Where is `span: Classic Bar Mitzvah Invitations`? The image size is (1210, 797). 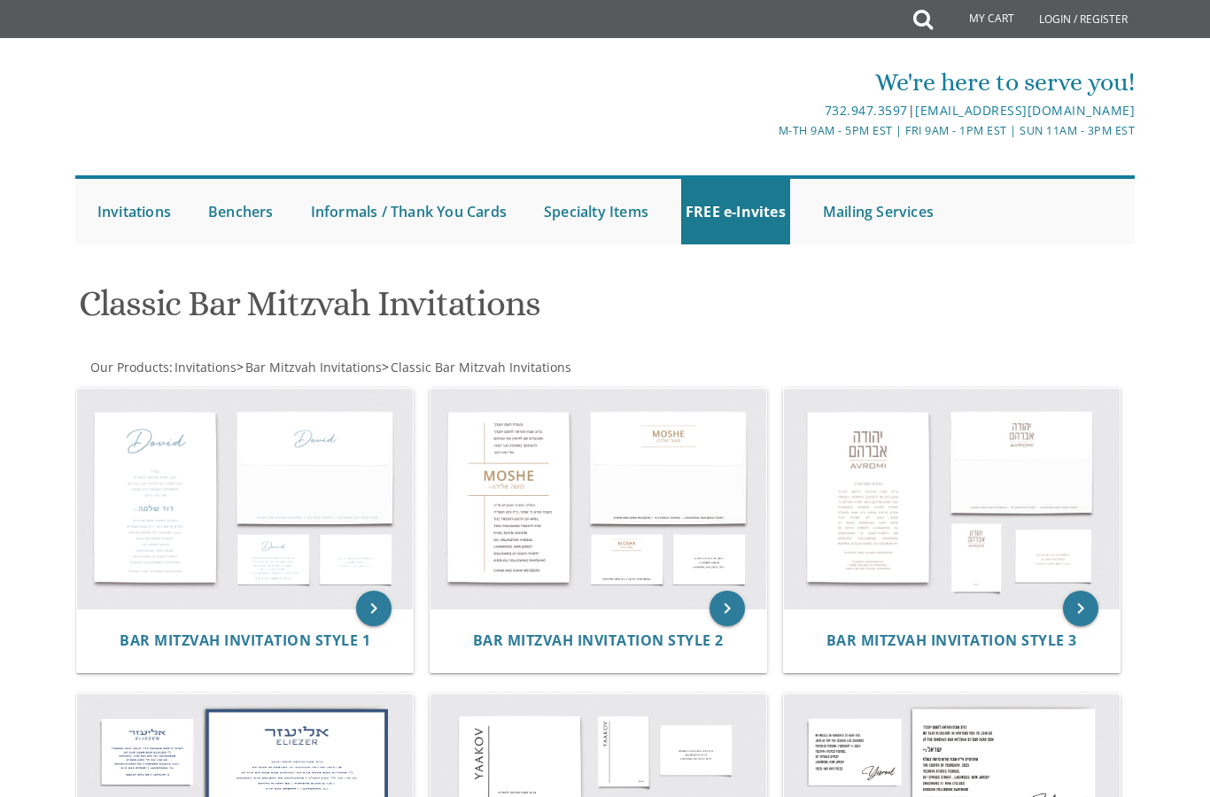
span: Classic Bar Mitzvah Invitations is located at coordinates (481, 367).